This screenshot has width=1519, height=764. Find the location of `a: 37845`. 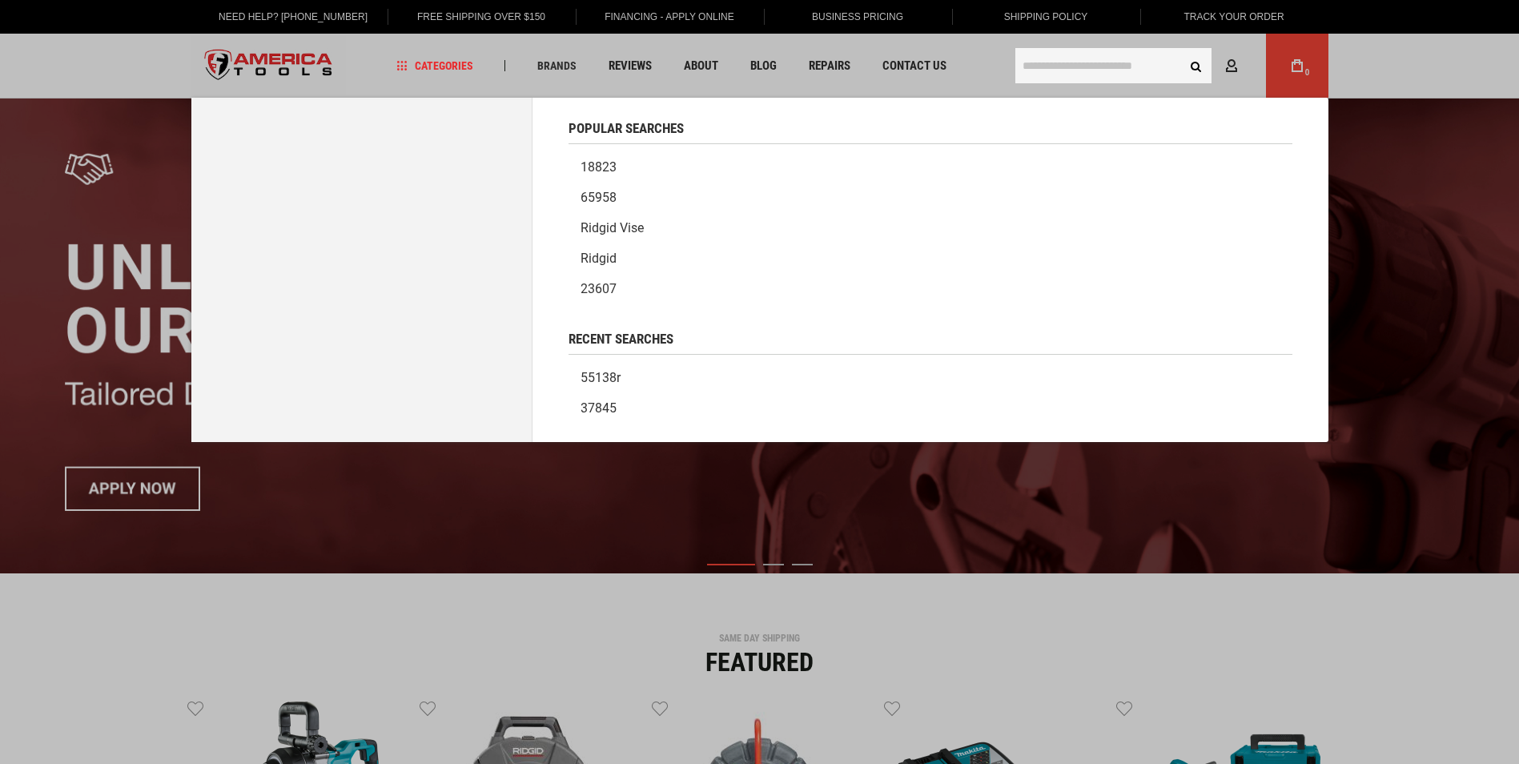

a: 37845 is located at coordinates (930, 408).